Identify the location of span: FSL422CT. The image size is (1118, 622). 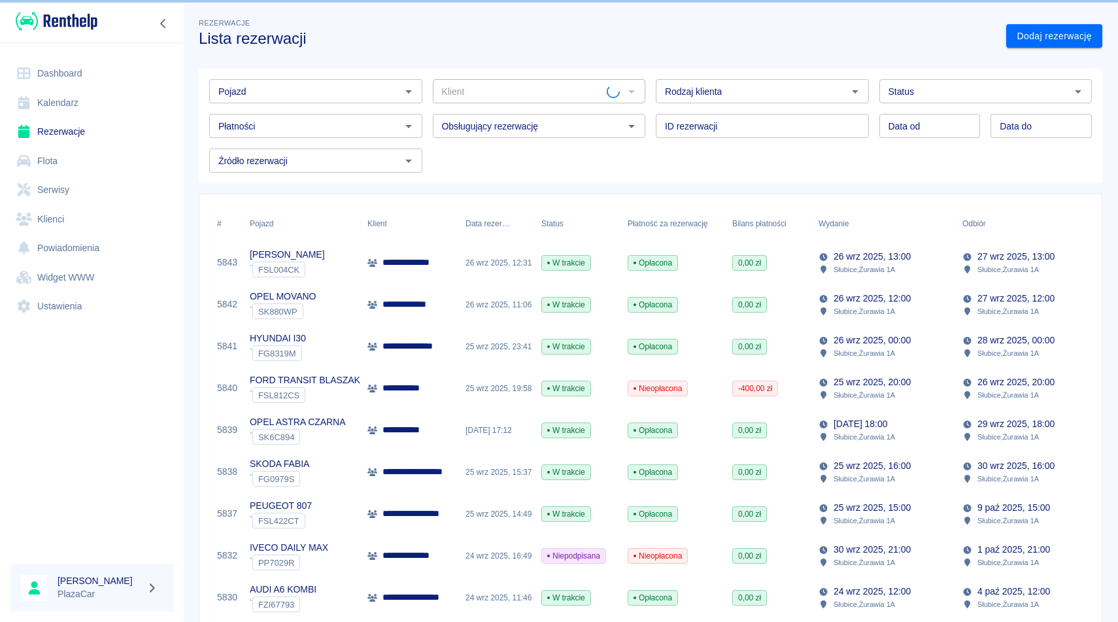
(279, 520).